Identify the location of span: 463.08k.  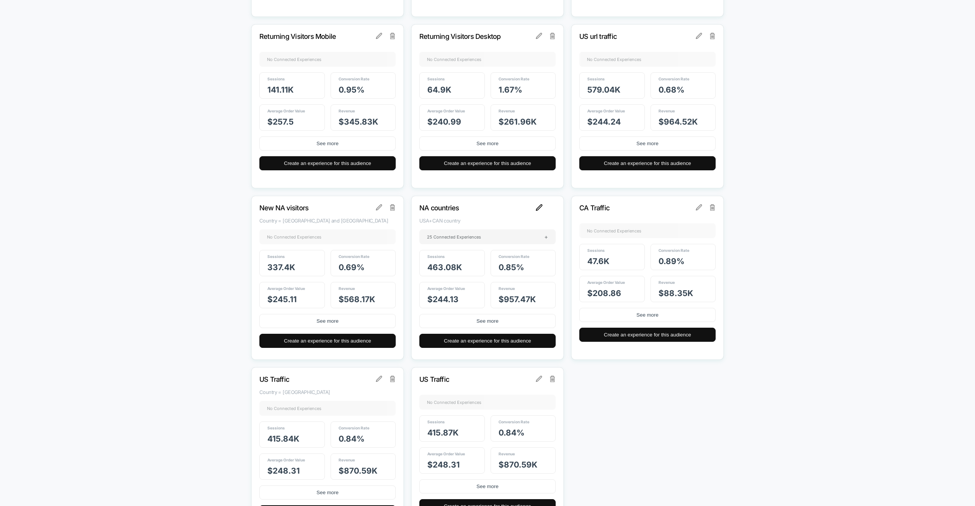
(445, 267).